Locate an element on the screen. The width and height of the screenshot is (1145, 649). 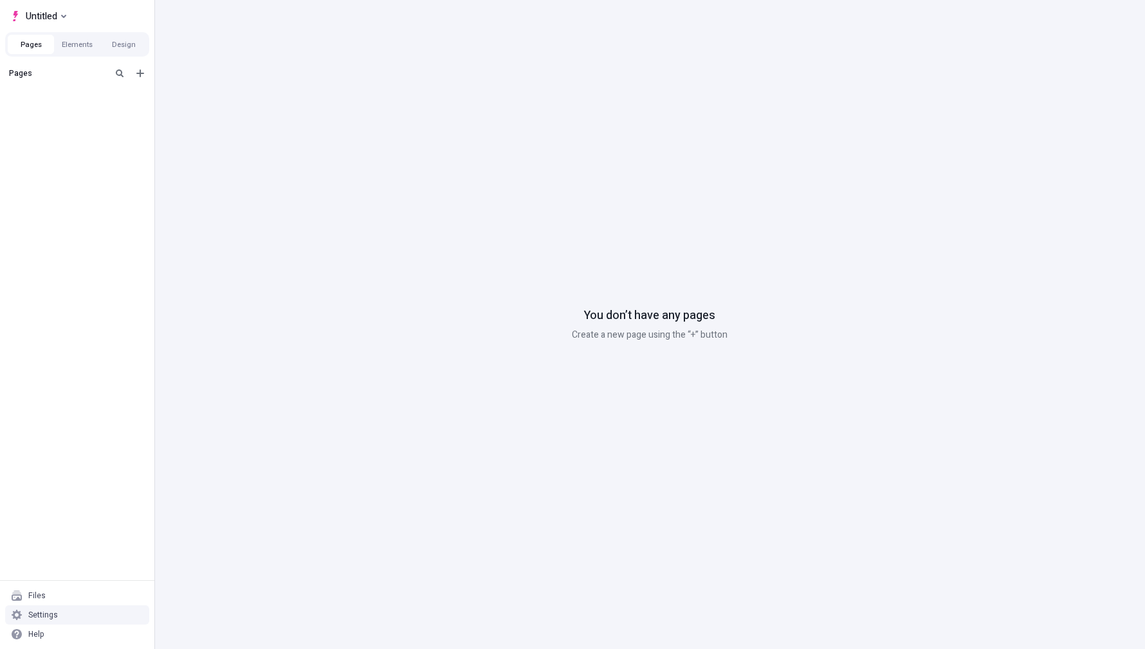
span: Untitled is located at coordinates (41, 16).